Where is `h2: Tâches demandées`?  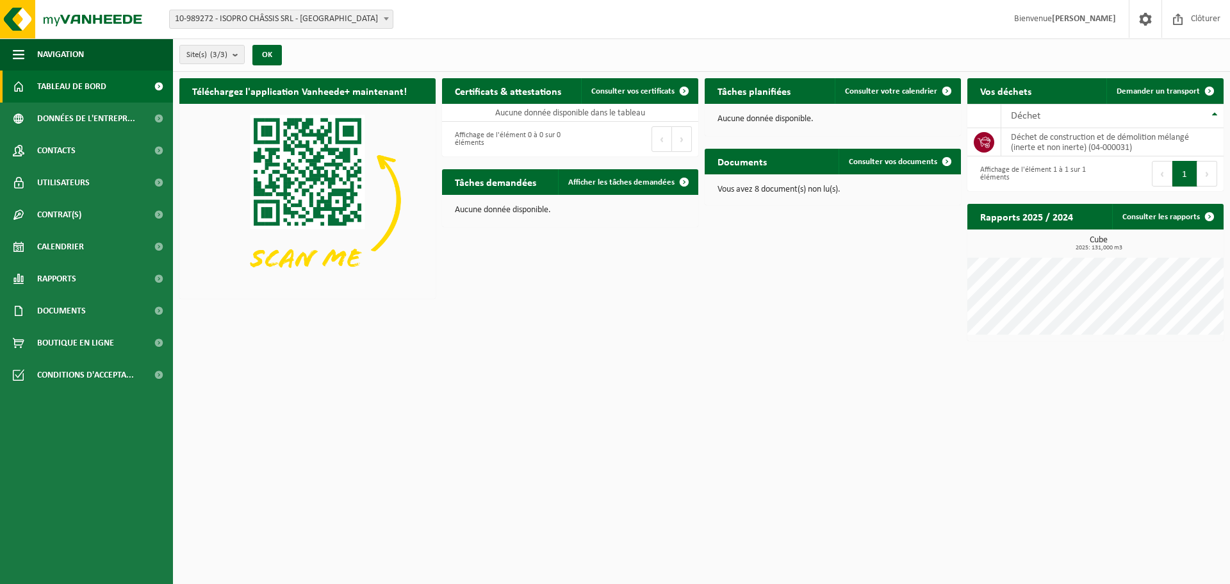
h2: Tâches demandées is located at coordinates (495, 181).